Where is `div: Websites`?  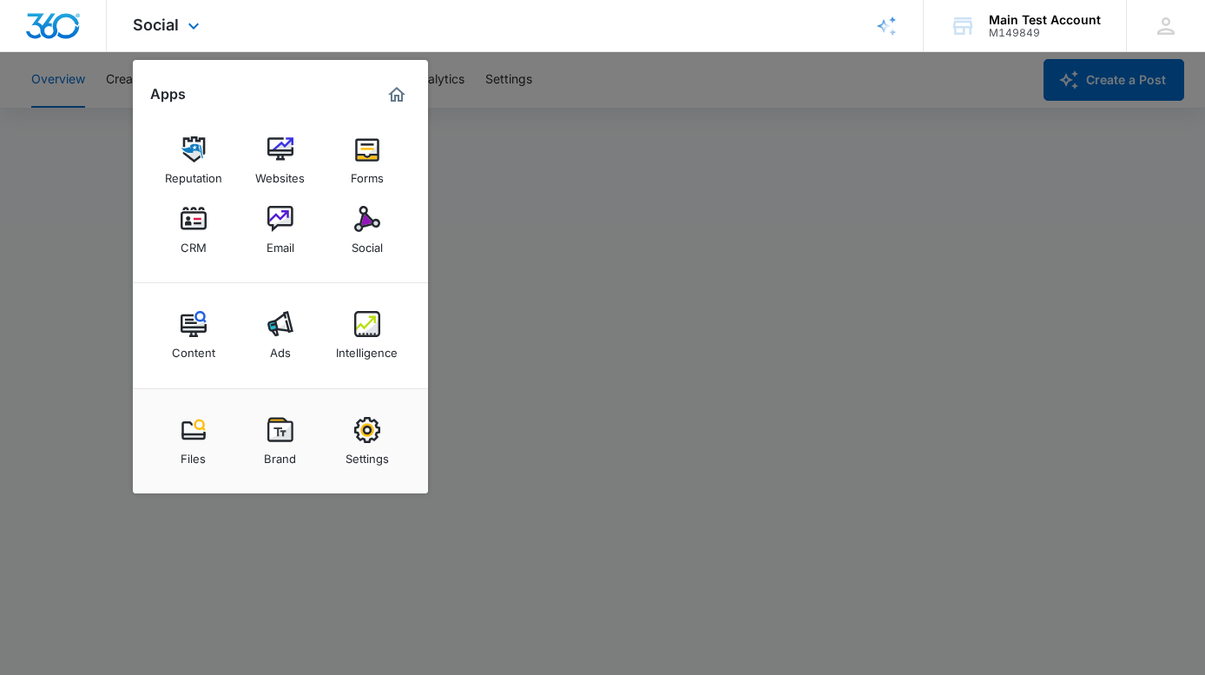 div: Websites is located at coordinates (280, 174).